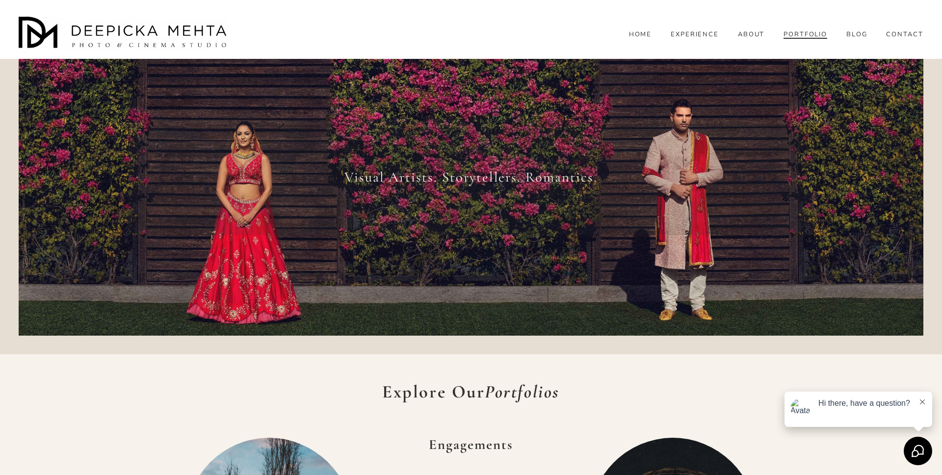 The image size is (942, 475). I want to click on strong: Explore Our, so click(471, 392).